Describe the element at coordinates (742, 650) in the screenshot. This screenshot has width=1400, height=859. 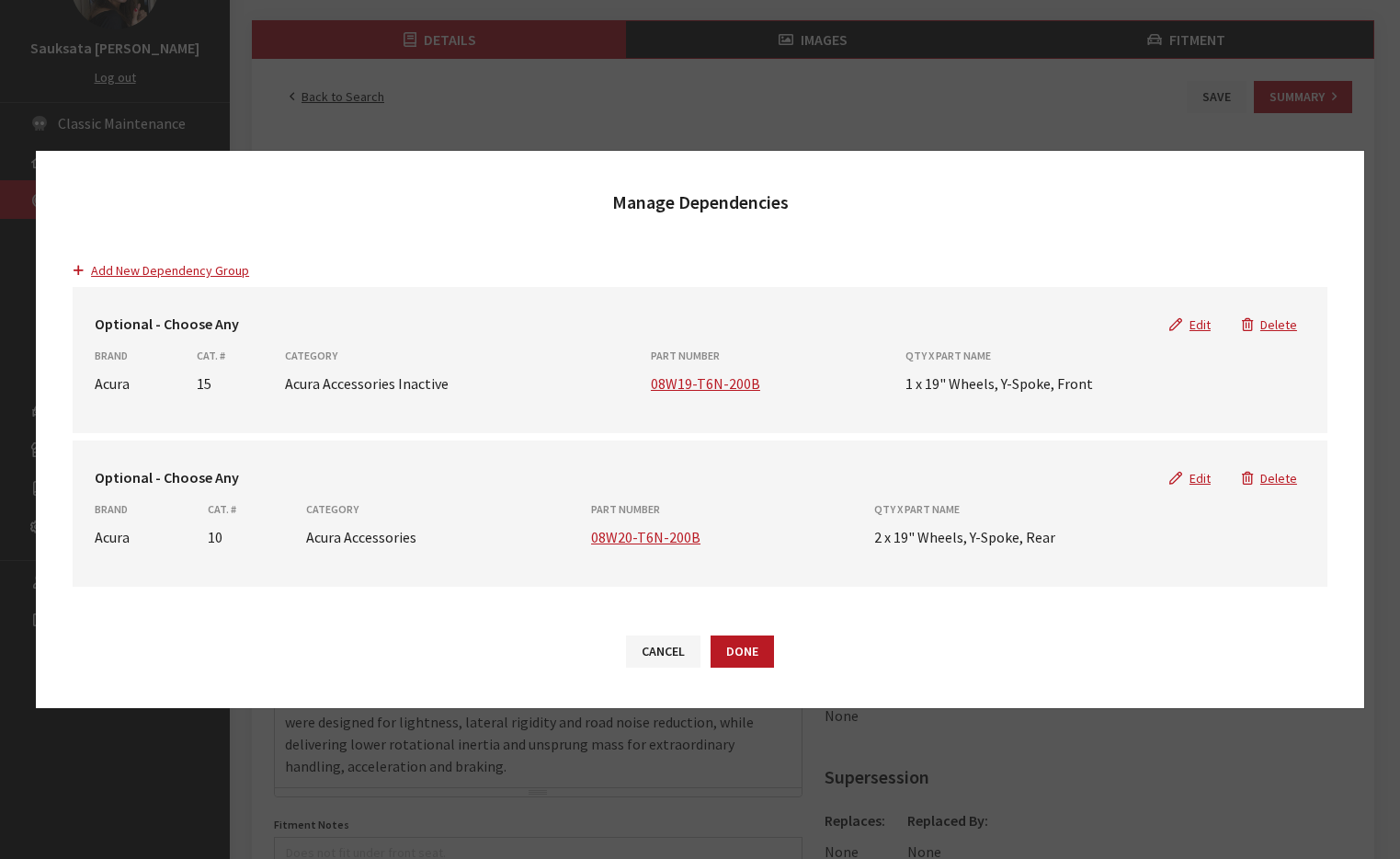
I see `button: Done` at that location.